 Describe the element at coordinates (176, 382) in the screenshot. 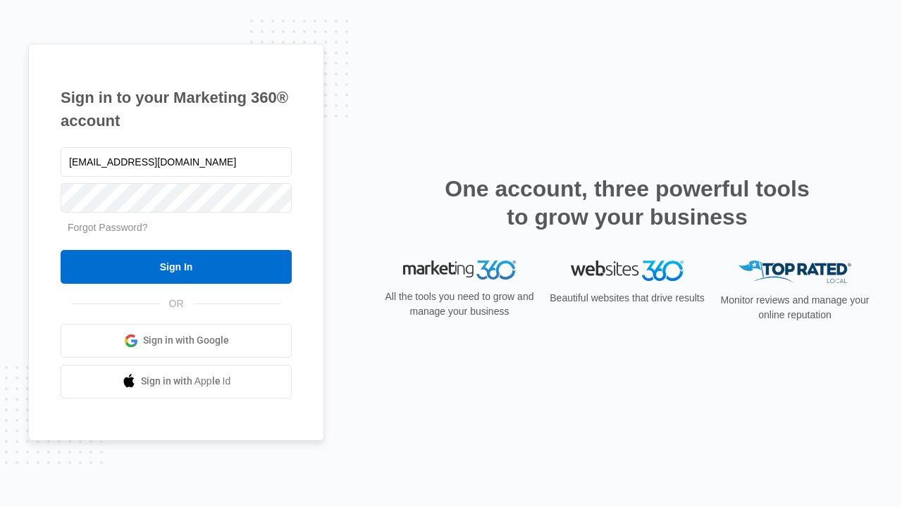

I see `a: Sign in with Apple Id` at that location.